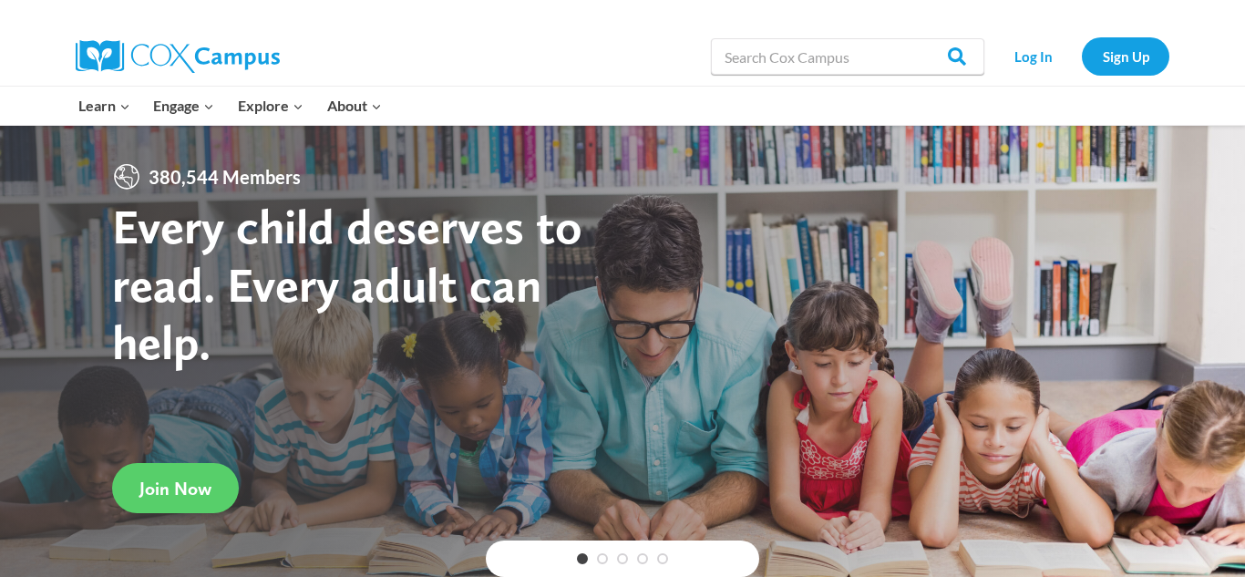  Describe the element at coordinates (104, 106) in the screenshot. I see `span: Learn` at that location.